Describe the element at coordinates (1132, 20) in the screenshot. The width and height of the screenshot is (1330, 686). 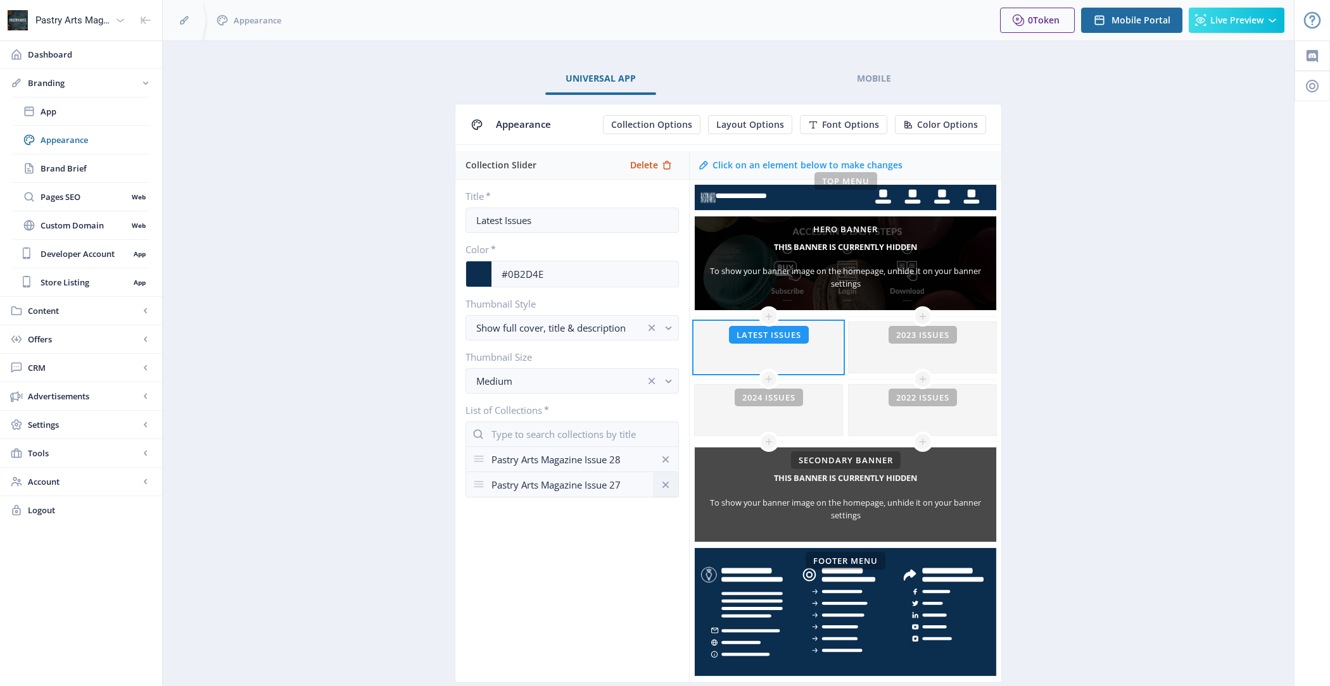
I see `button: Mobile Portal` at that location.